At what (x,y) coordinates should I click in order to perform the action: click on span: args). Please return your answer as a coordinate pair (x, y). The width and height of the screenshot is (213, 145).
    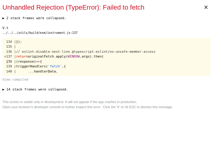
    Looking at the image, I should click on (87, 57).